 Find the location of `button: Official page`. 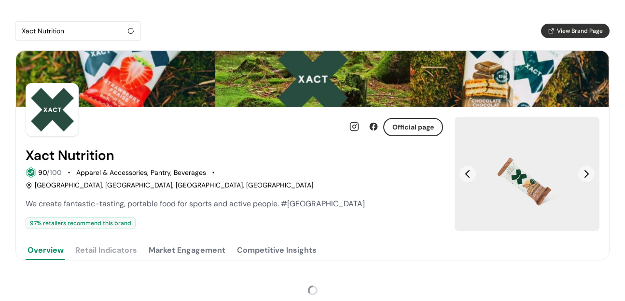

button: Official page is located at coordinates (413, 127).